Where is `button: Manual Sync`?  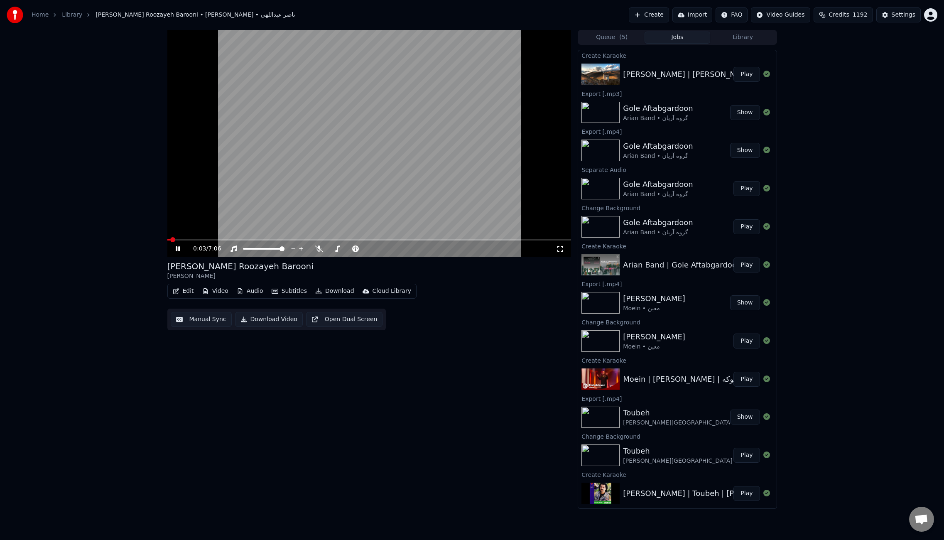
button: Manual Sync is located at coordinates (201, 319).